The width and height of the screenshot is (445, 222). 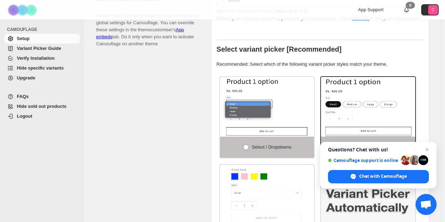 What do you see at coordinates (36, 58) in the screenshot?
I see `span: Verify Installation` at bounding box center [36, 58].